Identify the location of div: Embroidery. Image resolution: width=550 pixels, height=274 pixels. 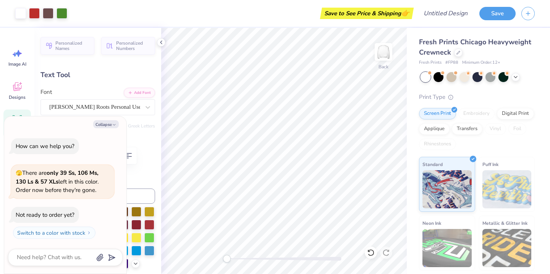
(476, 114).